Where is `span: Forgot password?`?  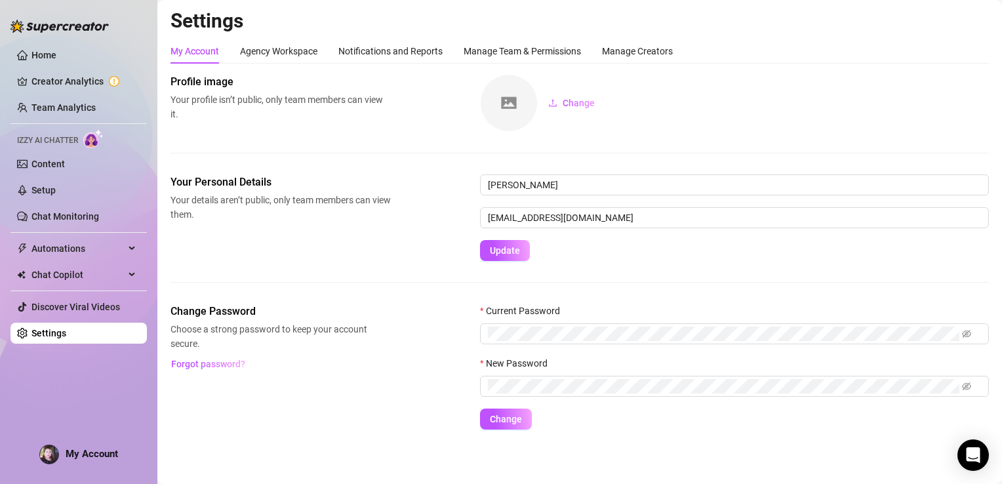 span: Forgot password? is located at coordinates (208, 364).